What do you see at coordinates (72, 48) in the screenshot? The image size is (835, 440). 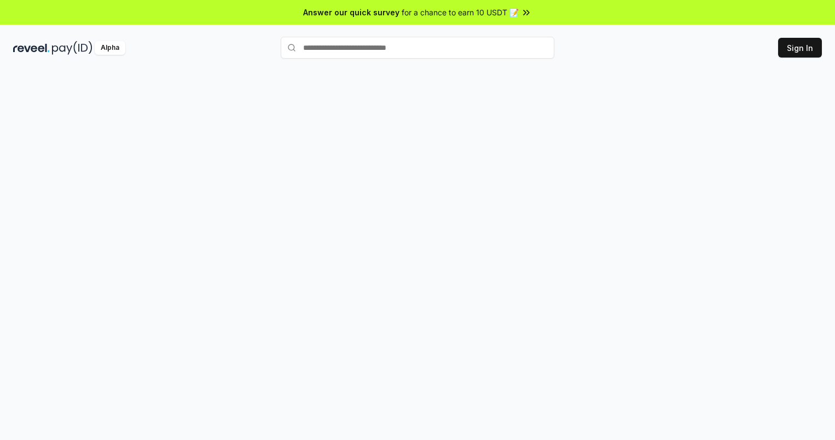 I see `img: pay_id` at bounding box center [72, 48].